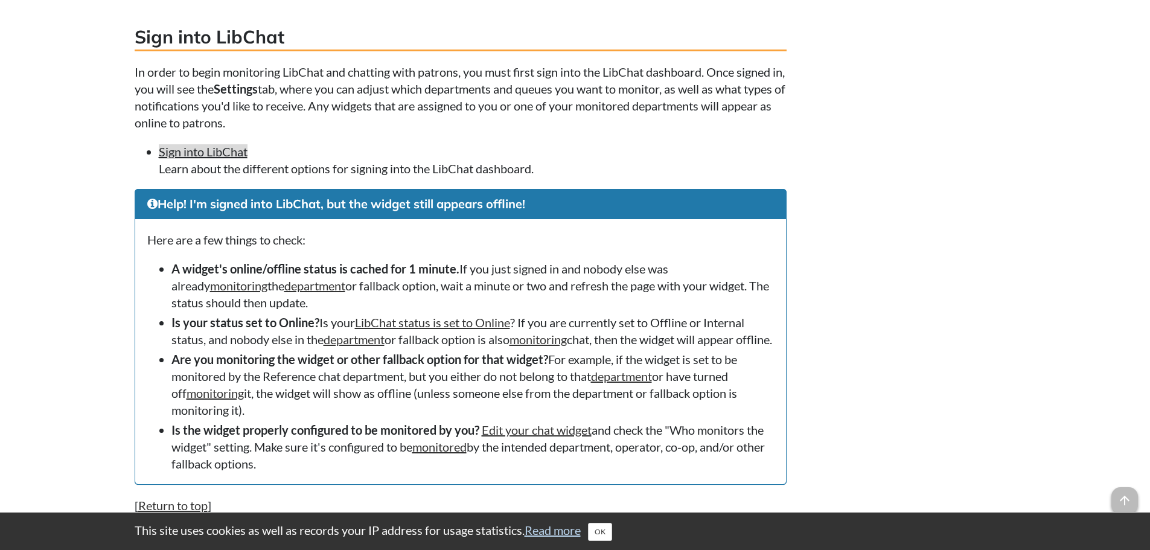 The height and width of the screenshot is (550, 1150). Describe the element at coordinates (473, 331) in the screenshot. I see `li: Is your ? If you are currently set to Offline or Internal status, and nobody else in the or fallb...` at that location.